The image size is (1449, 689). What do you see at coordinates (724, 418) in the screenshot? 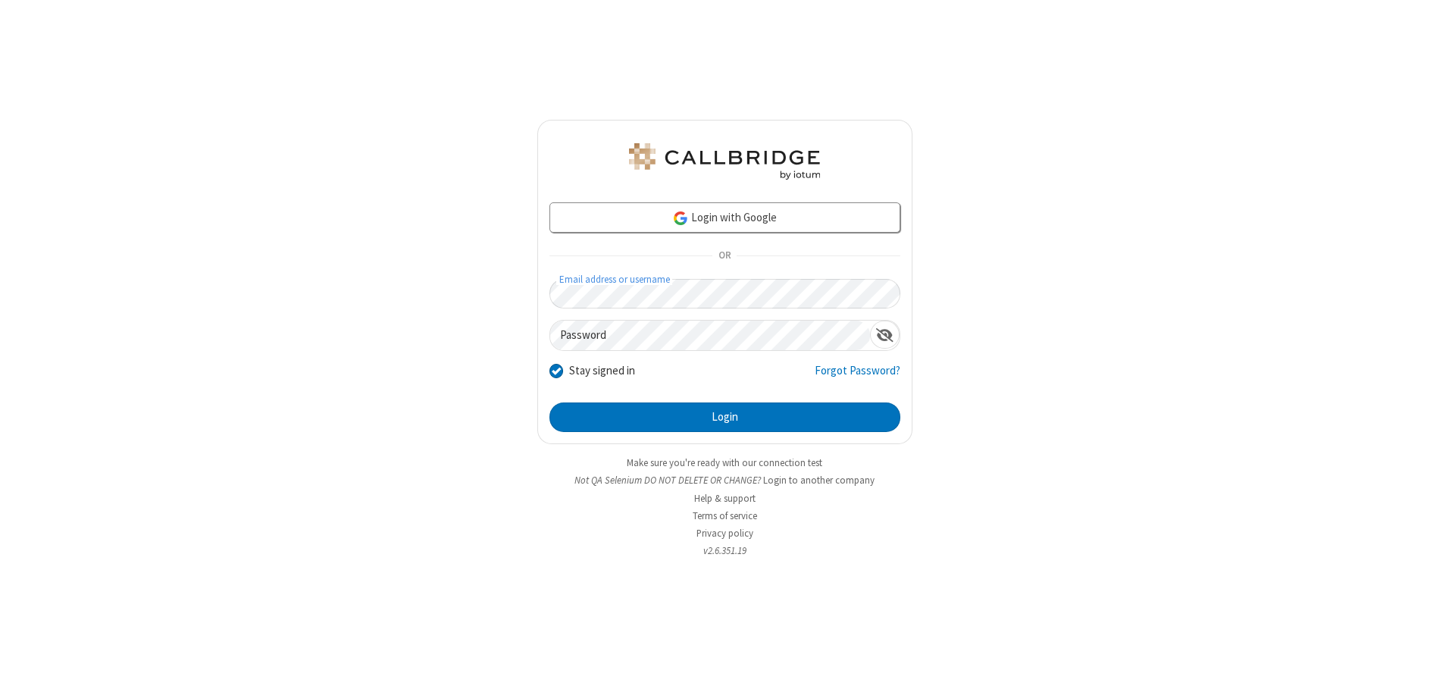
I see `button: Login` at bounding box center [724, 418].